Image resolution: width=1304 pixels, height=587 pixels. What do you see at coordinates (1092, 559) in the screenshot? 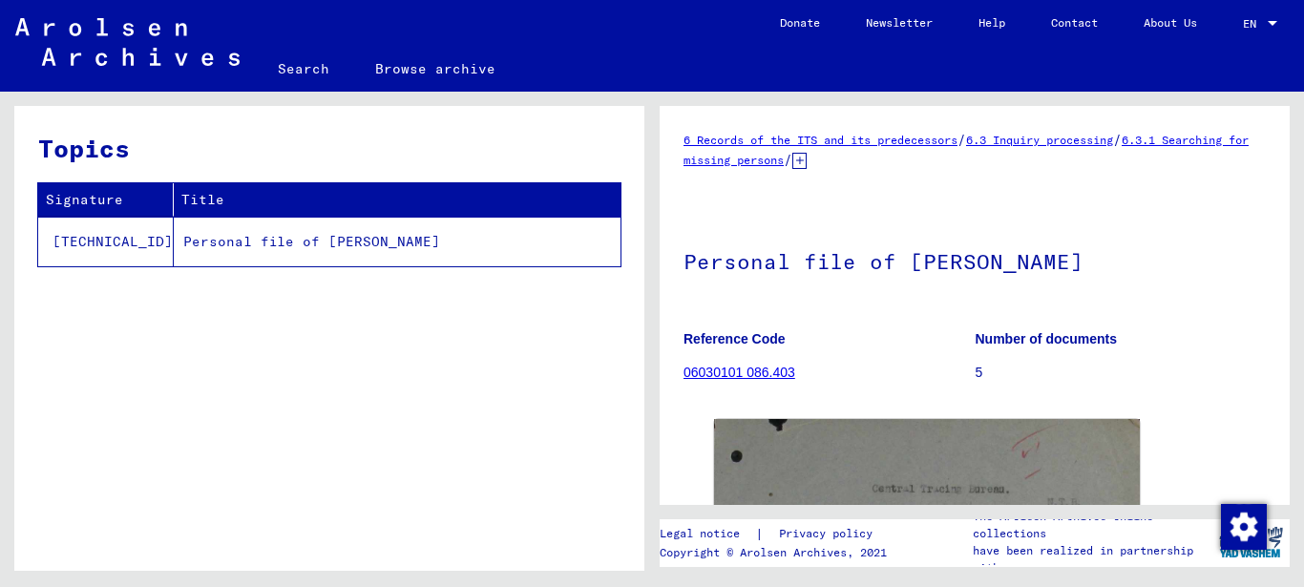
I see `p: have been realized in partnership with` at bounding box center [1092, 559].